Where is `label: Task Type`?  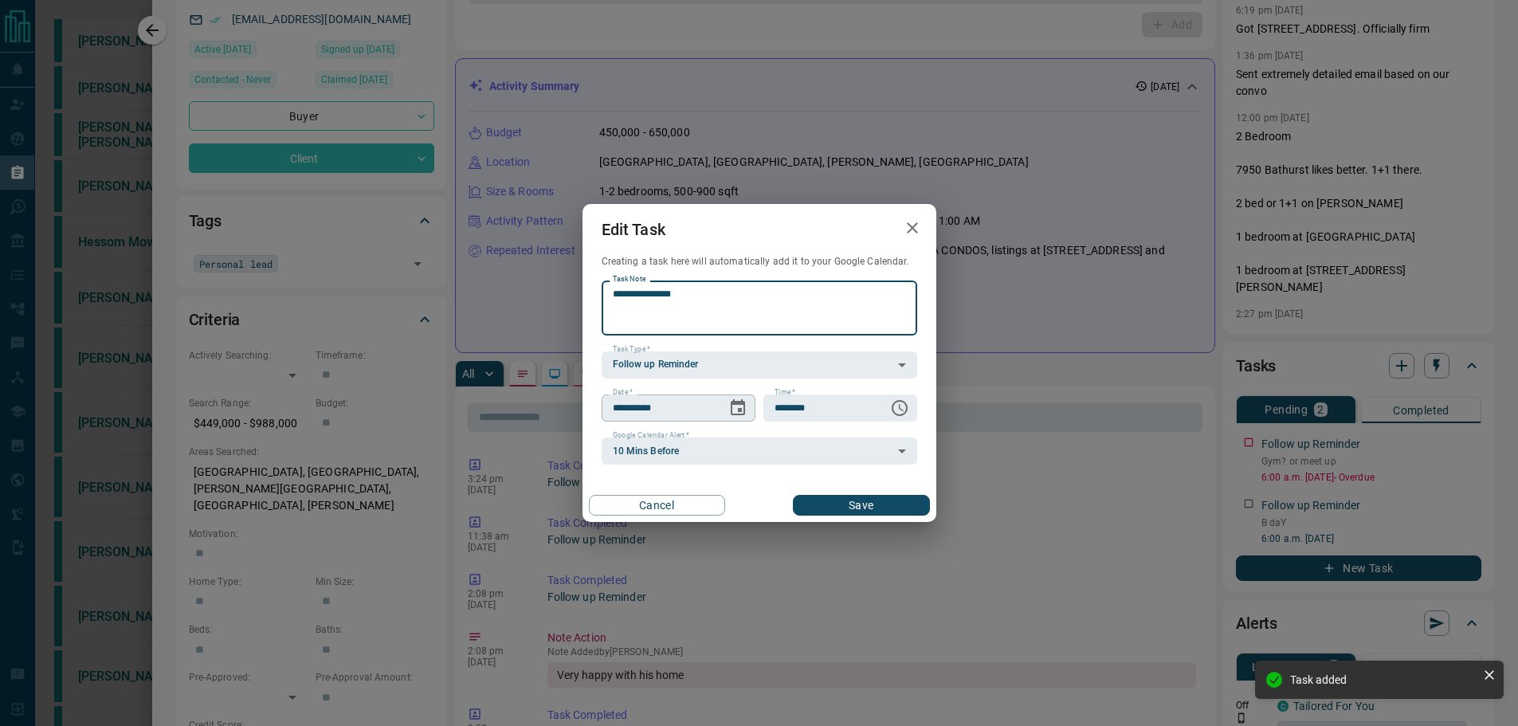 label: Task Type is located at coordinates (631, 349).